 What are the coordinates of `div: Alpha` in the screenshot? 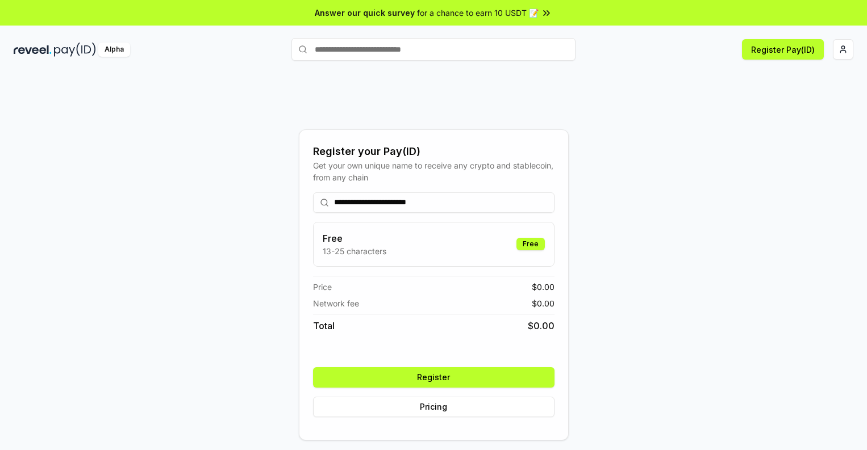 It's located at (114, 49).